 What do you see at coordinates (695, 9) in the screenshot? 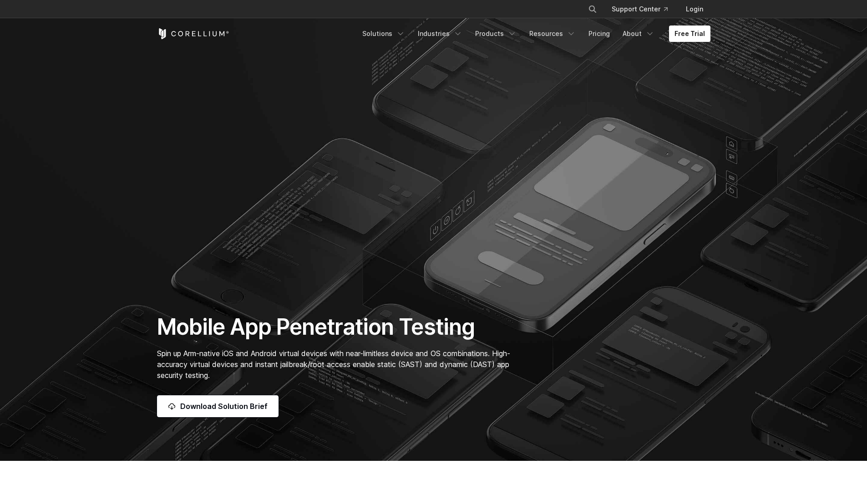
I see `a: Login` at bounding box center [695, 9].